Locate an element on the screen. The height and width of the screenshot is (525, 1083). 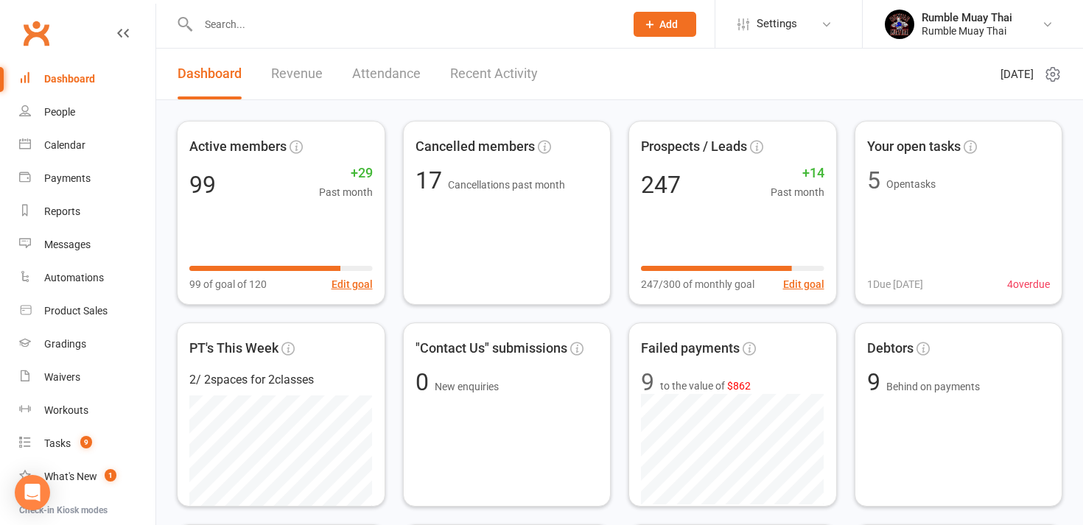
span: to the value of is located at coordinates (705, 386).